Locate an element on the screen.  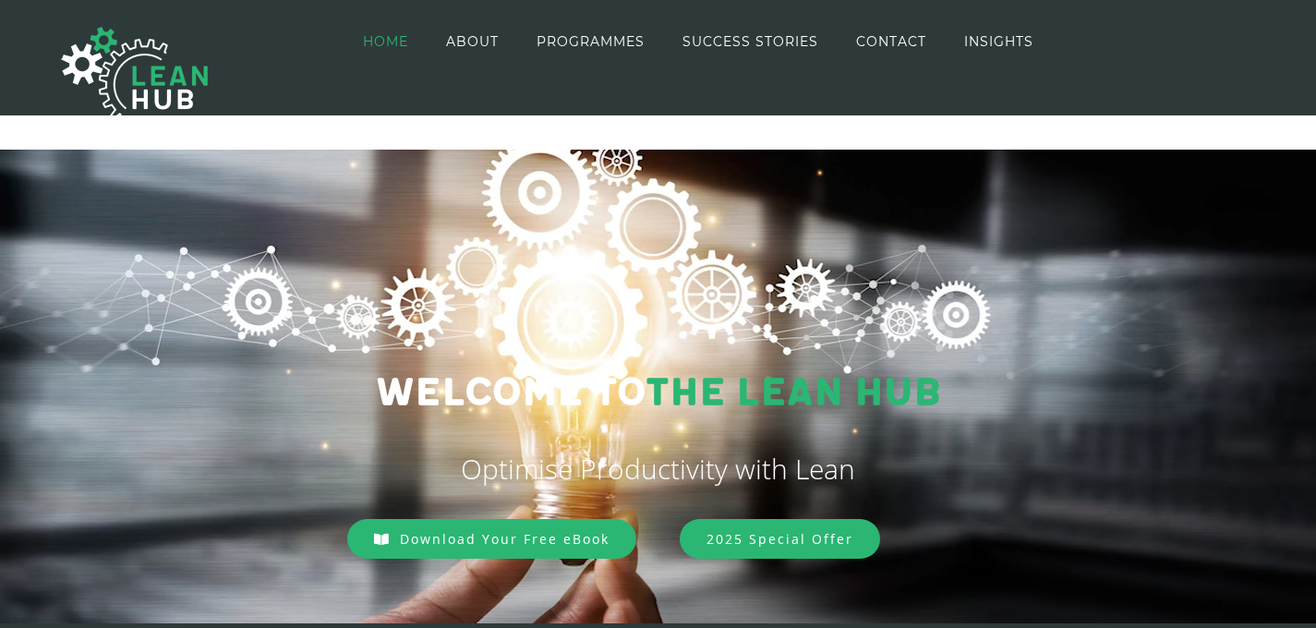
span: PROGRAMMES is located at coordinates (590, 42).